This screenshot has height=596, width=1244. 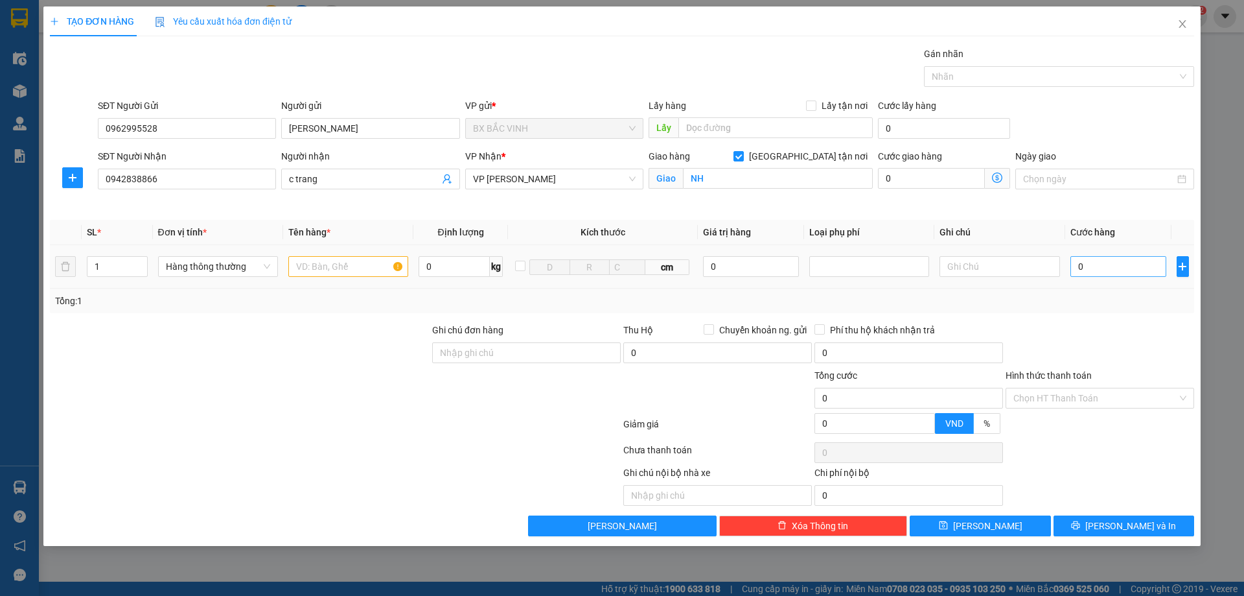 I want to click on span: Yêu cầu xuất hóa đơn điện tử, so click(x=223, y=21).